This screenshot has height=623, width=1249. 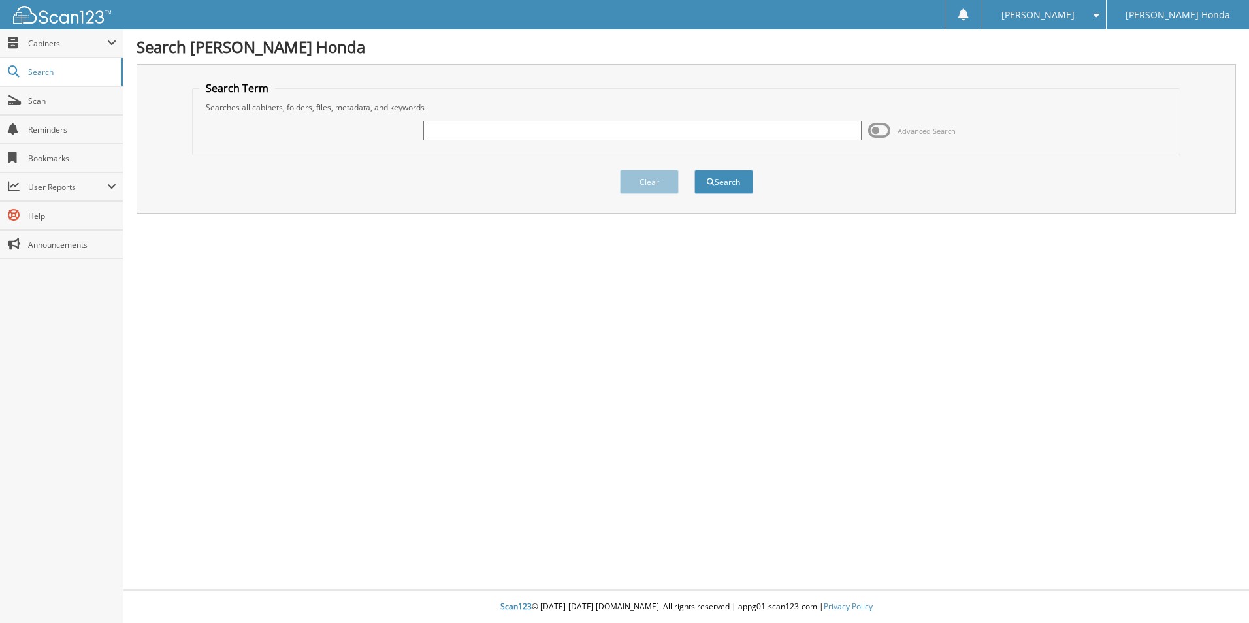 I want to click on span: Cabinets, so click(x=67, y=43).